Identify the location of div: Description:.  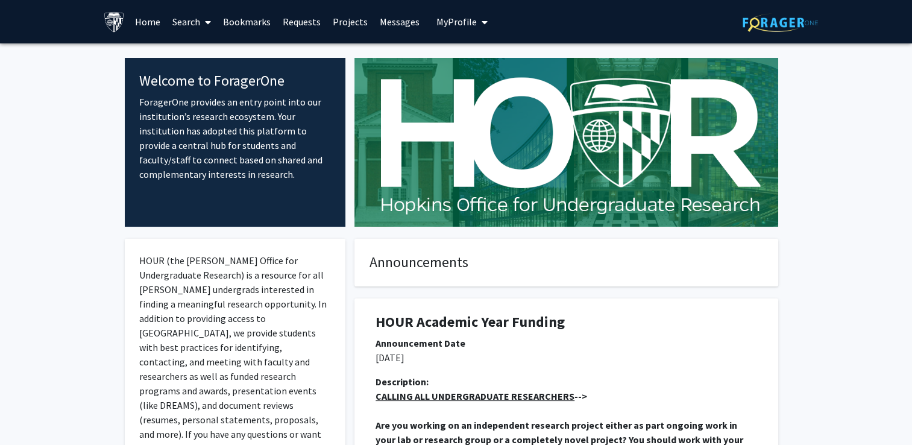
(566, 382).